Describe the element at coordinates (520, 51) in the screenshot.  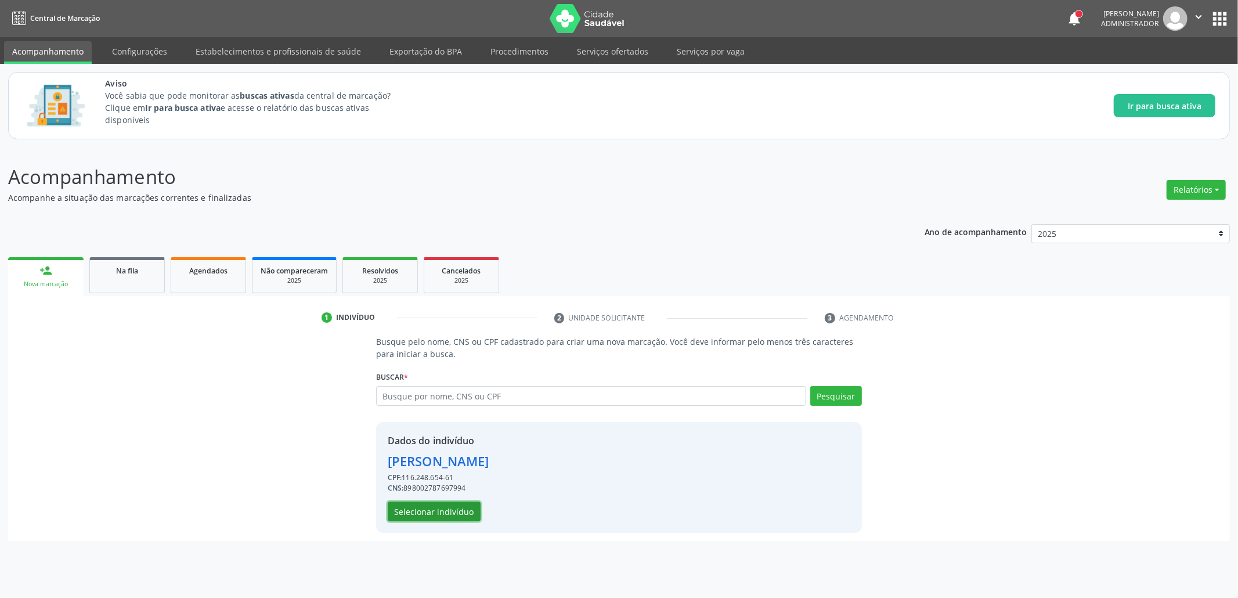
I see `a: Procedimentos` at that location.